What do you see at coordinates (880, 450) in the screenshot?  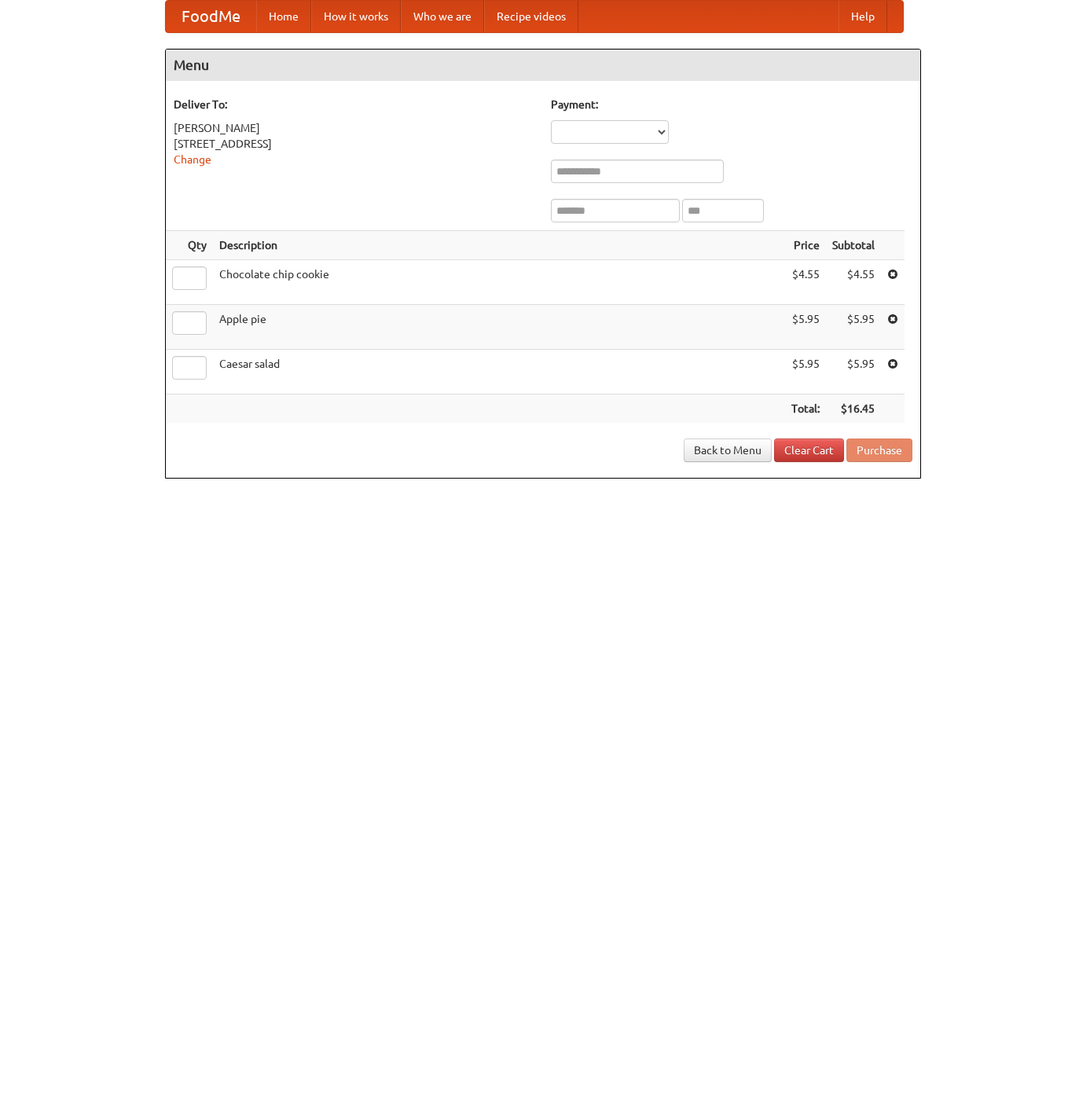 I see `button: Purchase` at bounding box center [880, 450].